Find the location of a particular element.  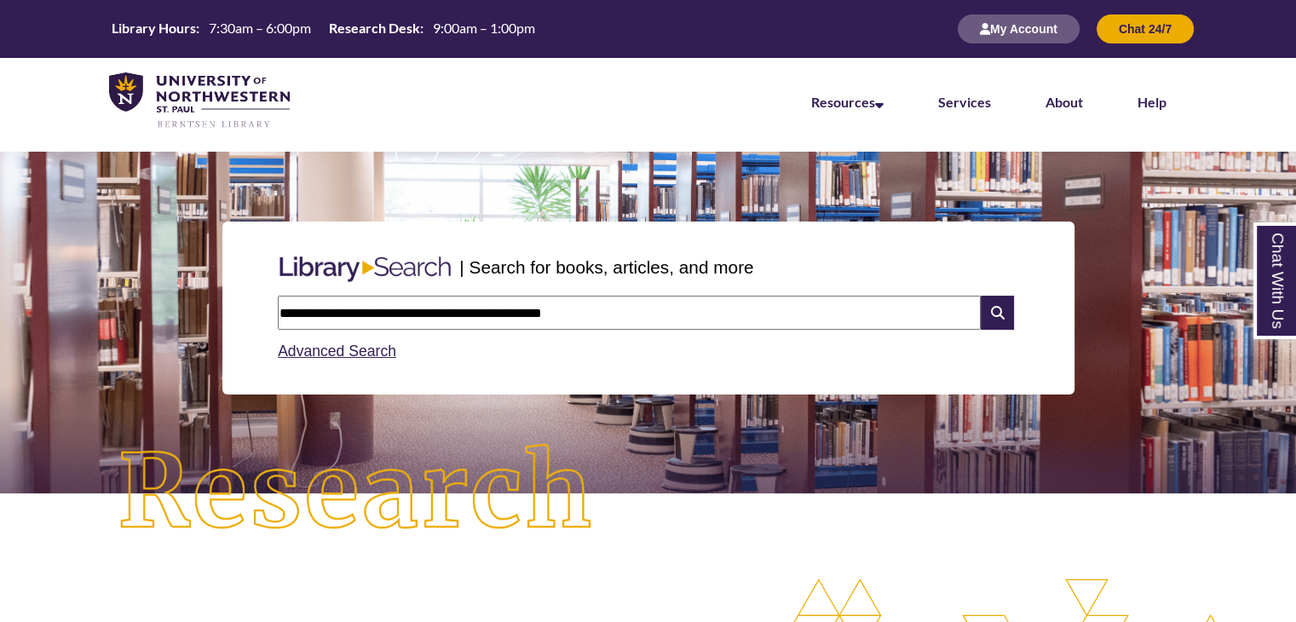

a: Advanced Search is located at coordinates (337, 351).